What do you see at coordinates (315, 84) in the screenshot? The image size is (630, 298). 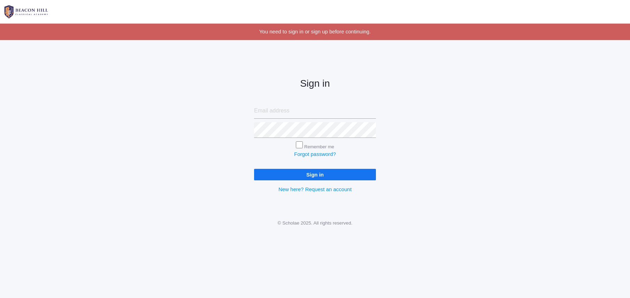 I see `h2: Sign in` at bounding box center [315, 84].